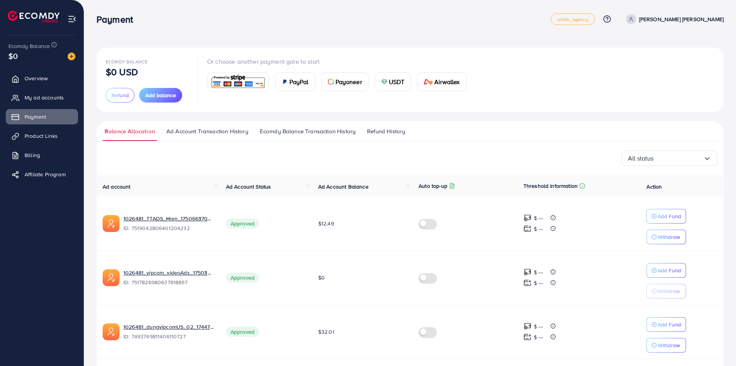  Describe the element at coordinates (326, 224) in the screenshot. I see `span: $12.49` at that location.